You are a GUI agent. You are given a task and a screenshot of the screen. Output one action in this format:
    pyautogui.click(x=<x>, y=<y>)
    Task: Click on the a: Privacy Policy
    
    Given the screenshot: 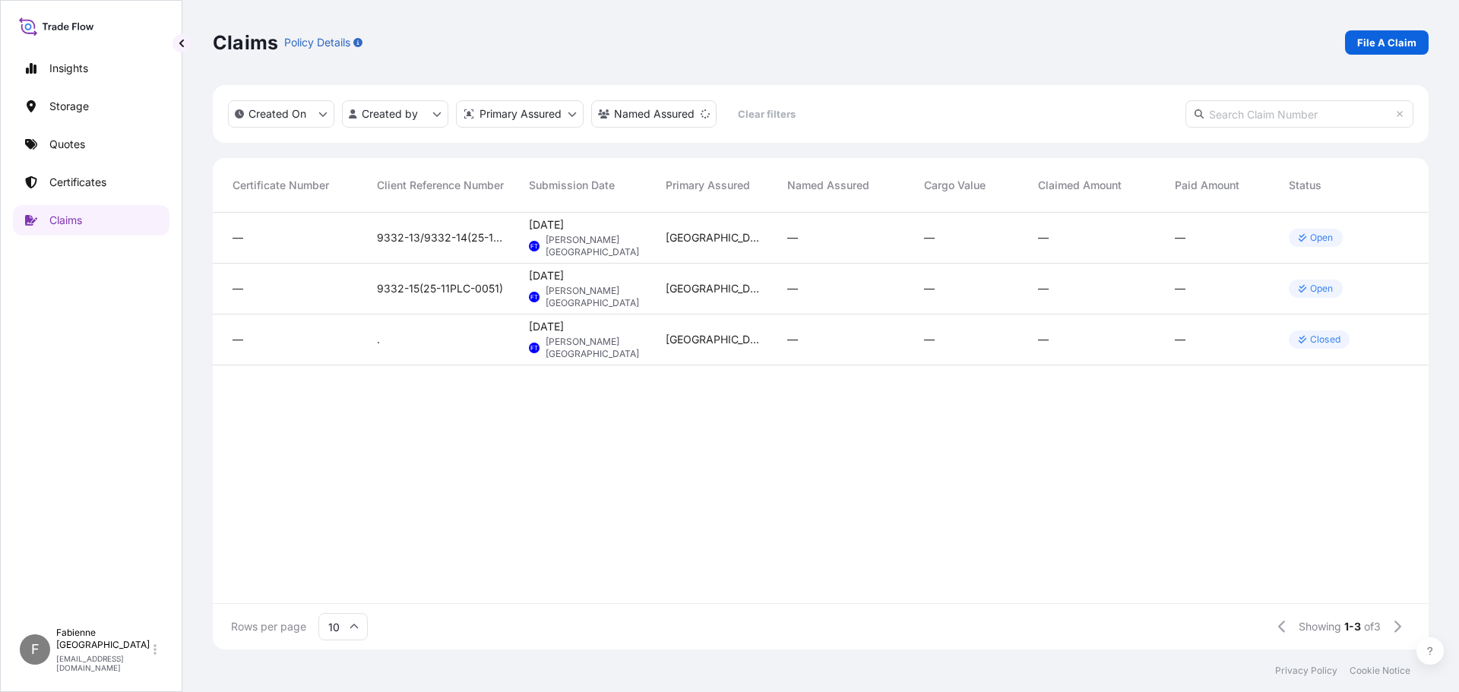 What is the action you would take?
    pyautogui.click(x=1306, y=671)
    